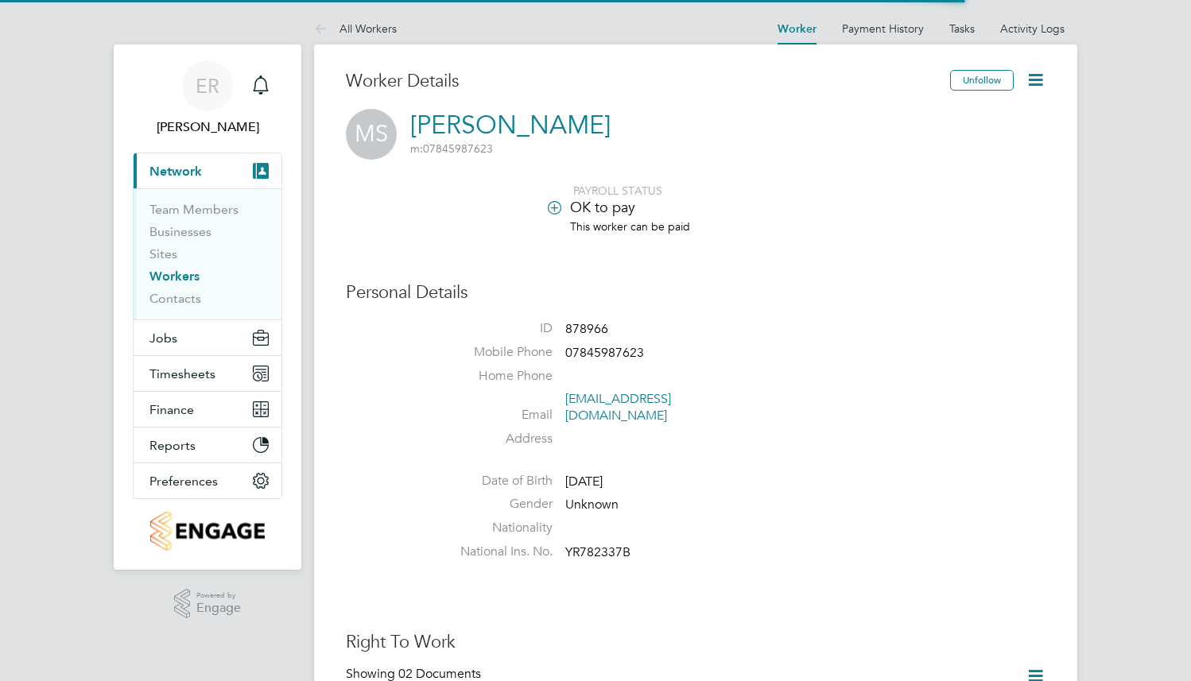 The image size is (1191, 681). What do you see at coordinates (172, 445) in the screenshot?
I see `span: Reports` at bounding box center [172, 445].